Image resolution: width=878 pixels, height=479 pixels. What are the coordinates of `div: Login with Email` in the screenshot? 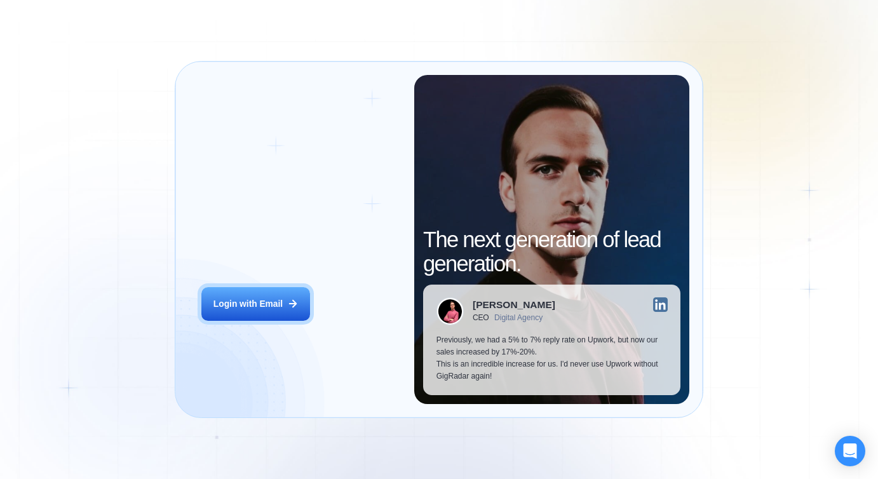 It's located at (248, 304).